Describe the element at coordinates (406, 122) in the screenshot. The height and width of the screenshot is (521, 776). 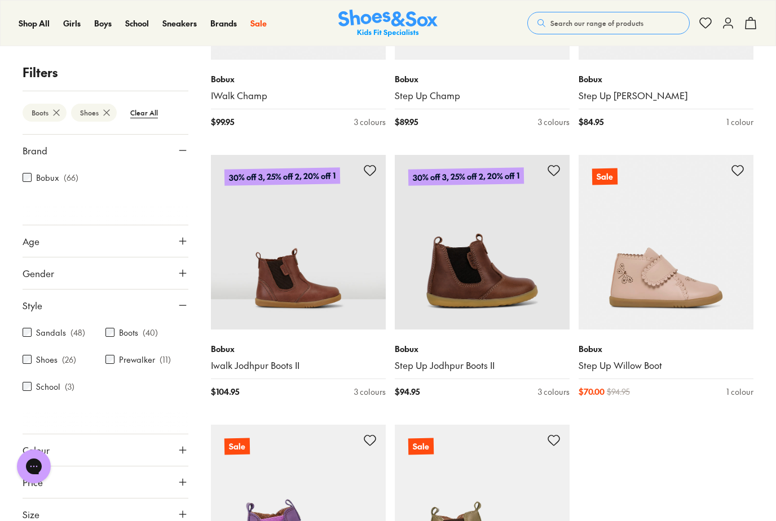
I see `span: $ 89.95` at that location.